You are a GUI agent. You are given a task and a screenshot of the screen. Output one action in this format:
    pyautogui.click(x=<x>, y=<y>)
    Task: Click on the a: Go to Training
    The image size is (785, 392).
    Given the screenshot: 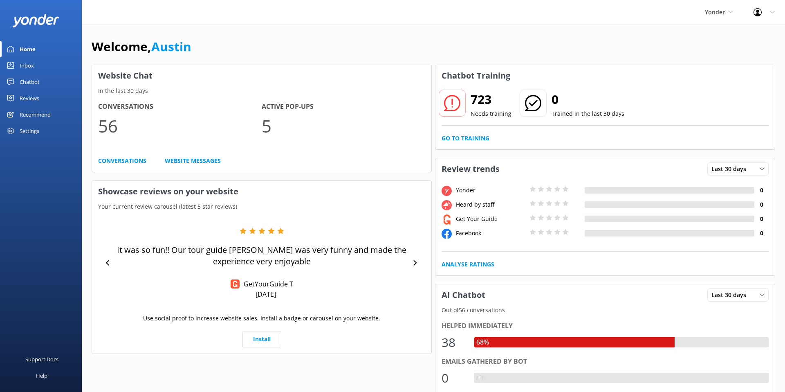 What is the action you would take?
    pyautogui.click(x=465, y=138)
    